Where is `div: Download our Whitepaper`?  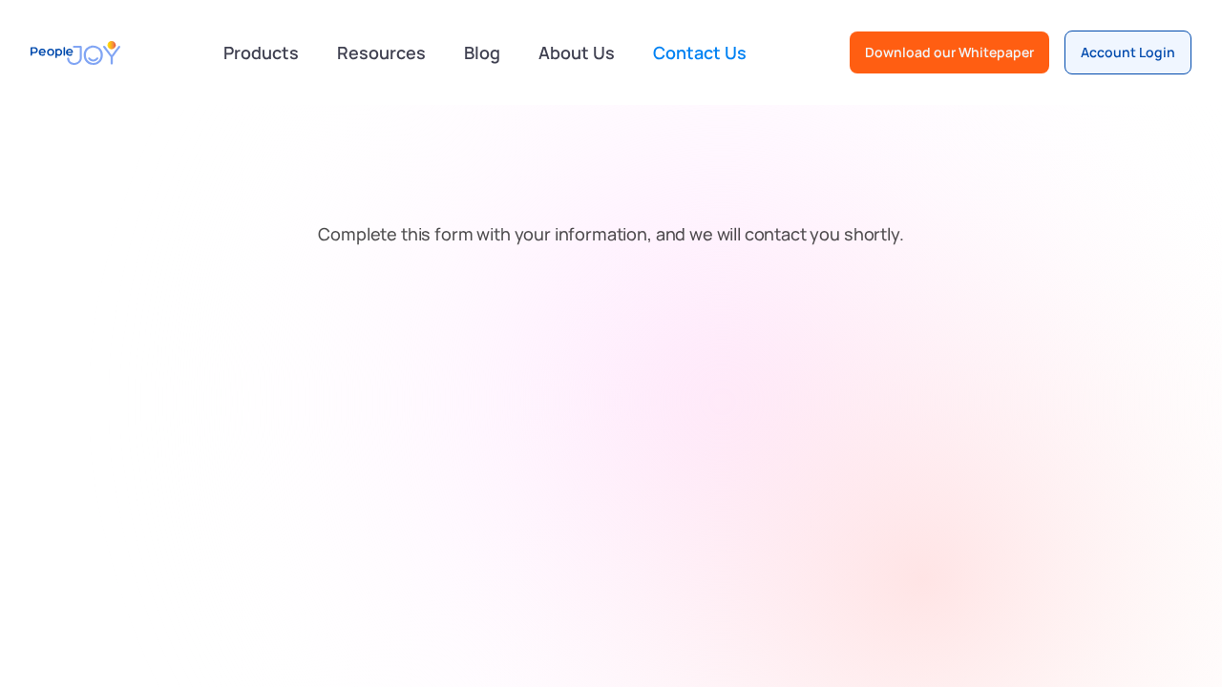 div: Download our Whitepaper is located at coordinates (949, 52).